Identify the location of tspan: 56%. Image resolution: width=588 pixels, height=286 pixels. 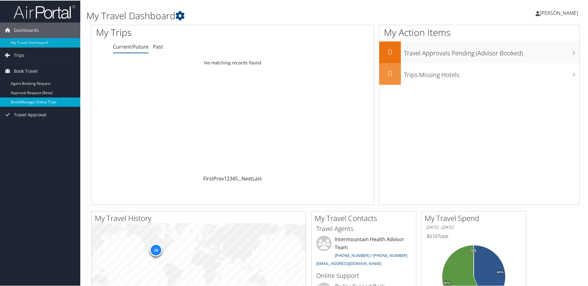
(447, 282).